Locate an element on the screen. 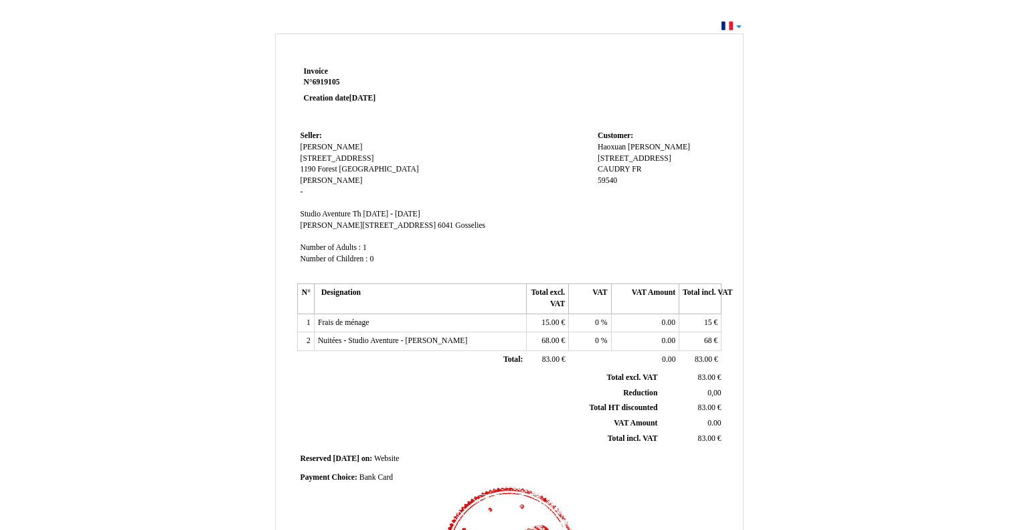 This screenshot has width=1018, height=530. span: 0,00 is located at coordinates (714, 392).